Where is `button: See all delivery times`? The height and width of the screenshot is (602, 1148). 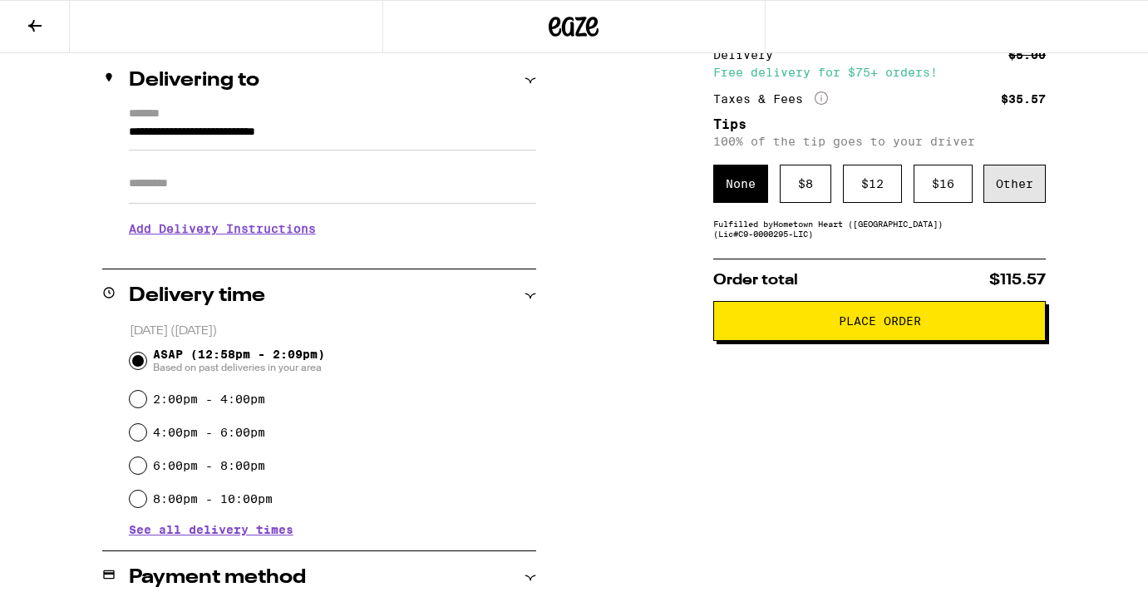 button: See all delivery times is located at coordinates (211, 530).